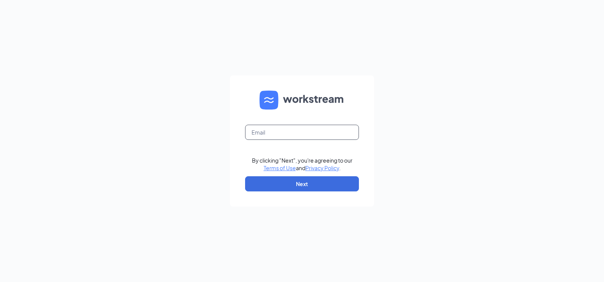 Image resolution: width=604 pixels, height=282 pixels. What do you see at coordinates (279, 168) in the screenshot?
I see `a: Terms of Use` at bounding box center [279, 168].